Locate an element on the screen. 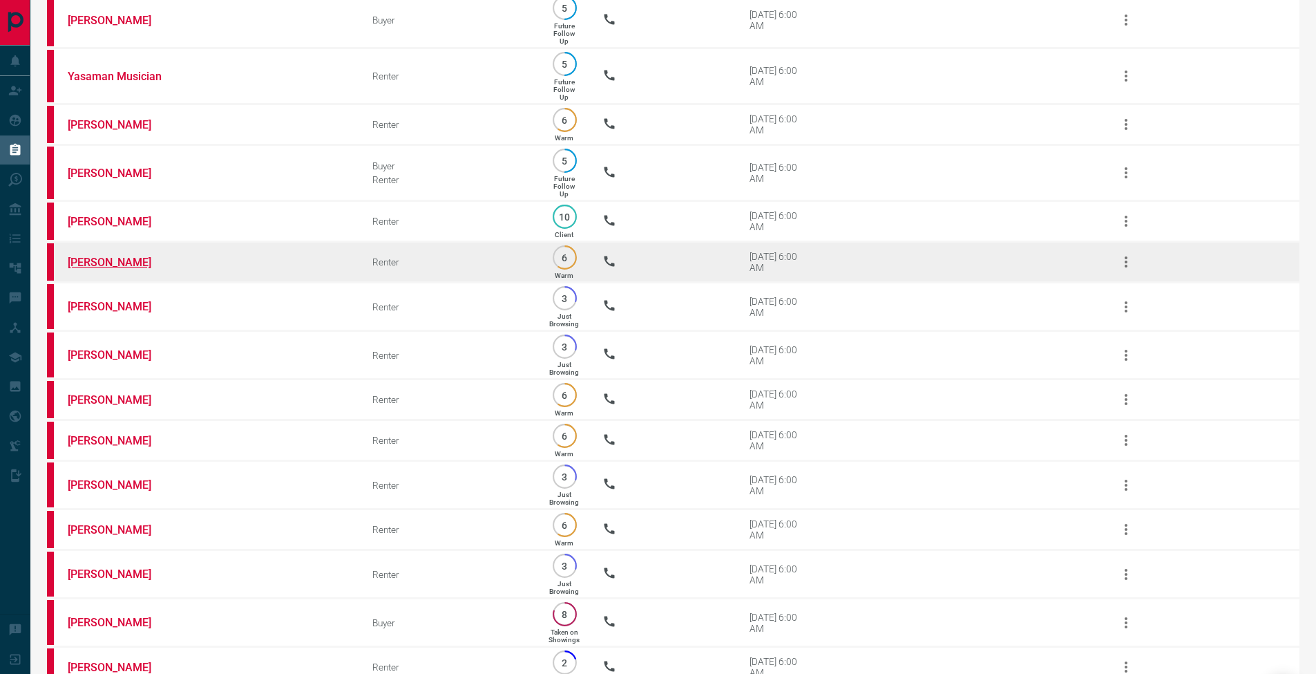 The height and width of the screenshot is (674, 1316). p: 8 is located at coordinates (564, 613).